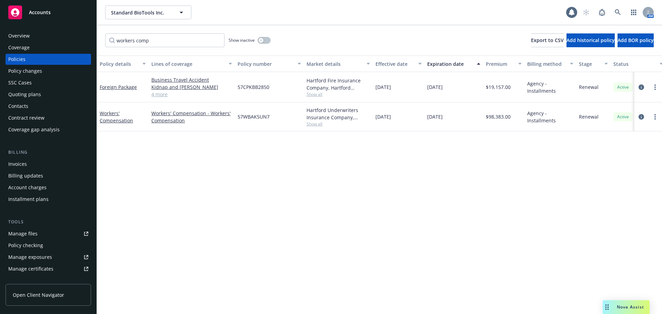 The width and height of the screenshot is (662, 314). I want to click on span: $19,157.00, so click(498, 87).